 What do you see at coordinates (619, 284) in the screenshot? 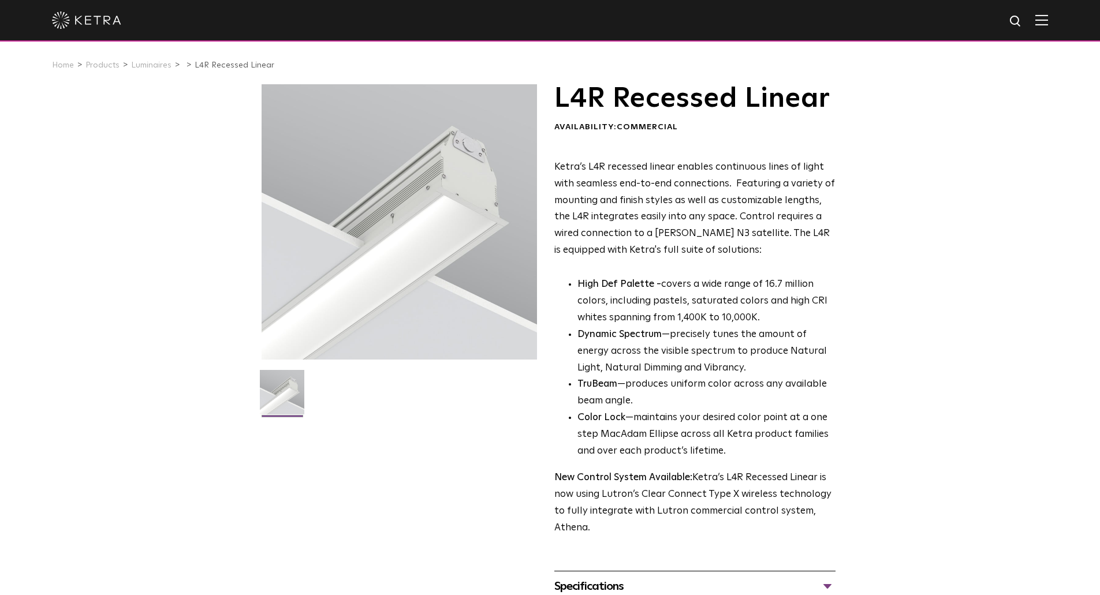
I see `strong: High Def Palette -` at bounding box center [619, 284].